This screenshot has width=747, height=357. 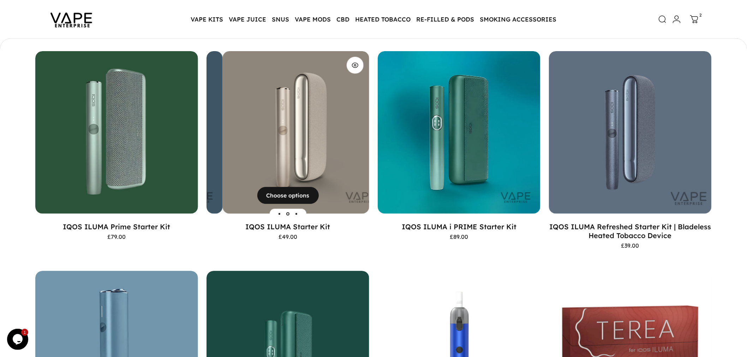 I want to click on summary: SMOKING ACCESSORIES, so click(x=518, y=19).